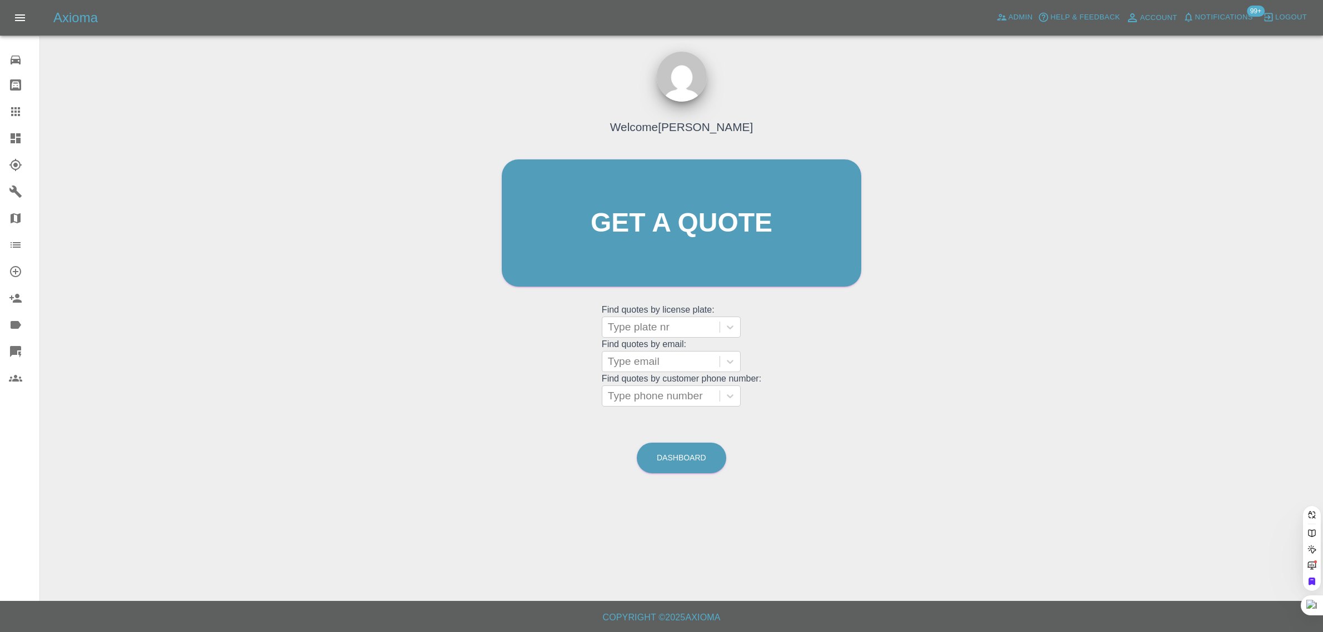 The height and width of the screenshot is (632, 1323). Describe the element at coordinates (681, 356) in the screenshot. I see `grid: Find quotes by email:` at that location.